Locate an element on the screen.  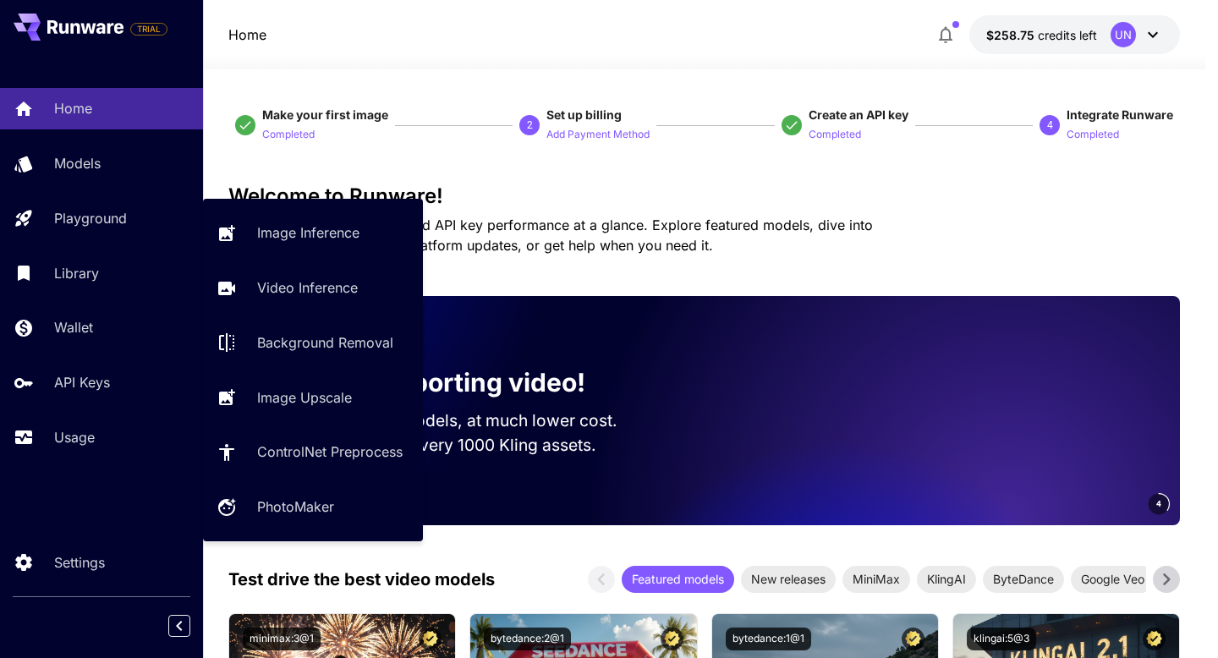
a: Image Inference is located at coordinates (313, 233).